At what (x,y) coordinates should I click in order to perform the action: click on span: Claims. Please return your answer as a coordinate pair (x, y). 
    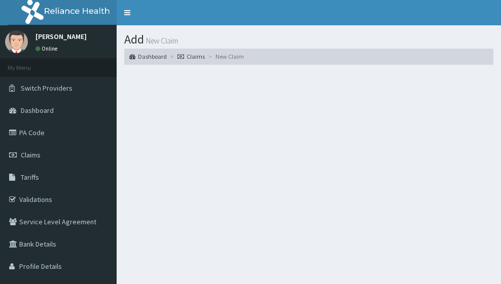
    Looking at the image, I should click on (30, 155).